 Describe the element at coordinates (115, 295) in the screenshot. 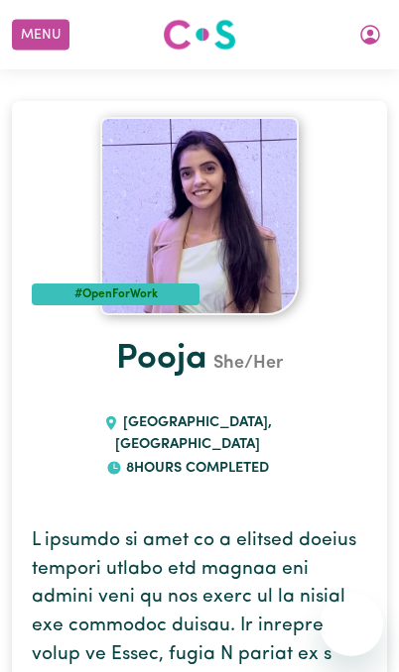

I see `div: #OpenForWork` at that location.